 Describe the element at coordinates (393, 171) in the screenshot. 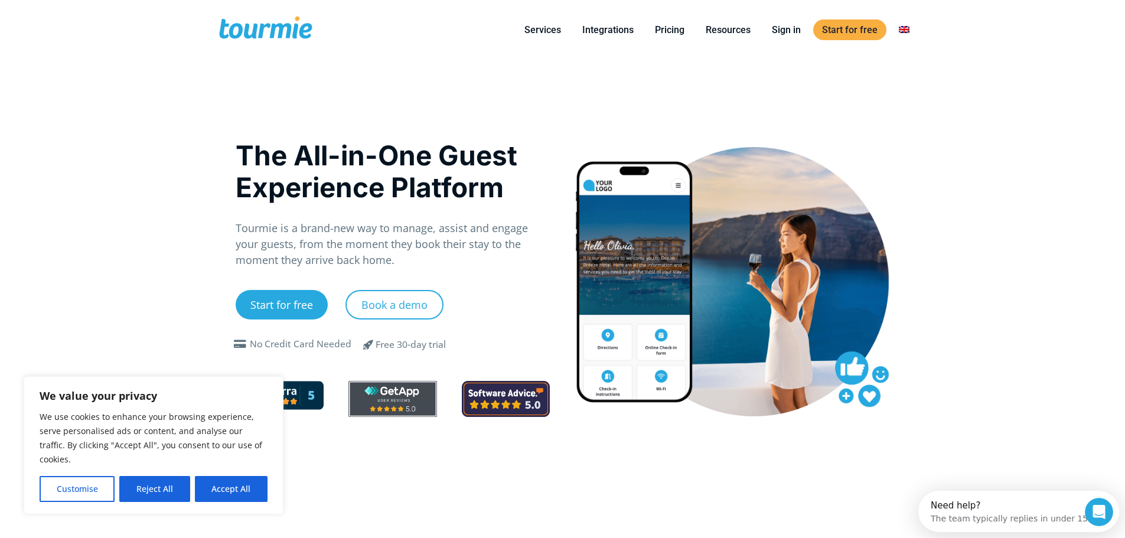

I see `h1: The All-in-One Guest Experience Platform` at that location.